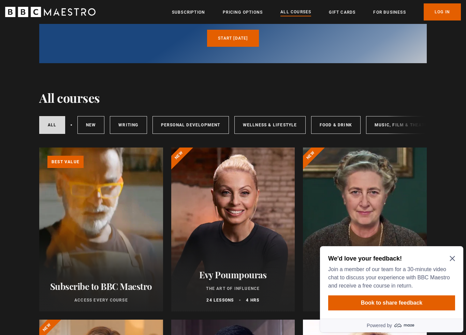 The image size is (466, 335). What do you see at coordinates (233, 288) in the screenshot?
I see `p: The Art of Influence` at bounding box center [233, 288].